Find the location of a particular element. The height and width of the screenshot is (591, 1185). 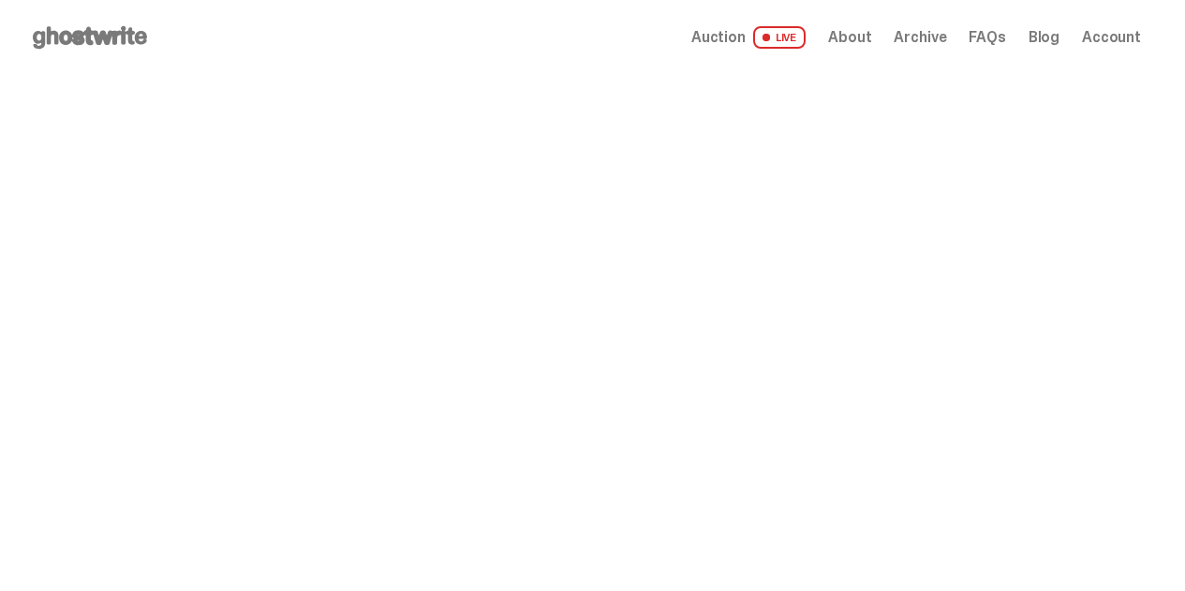

a: About is located at coordinates (850, 37).